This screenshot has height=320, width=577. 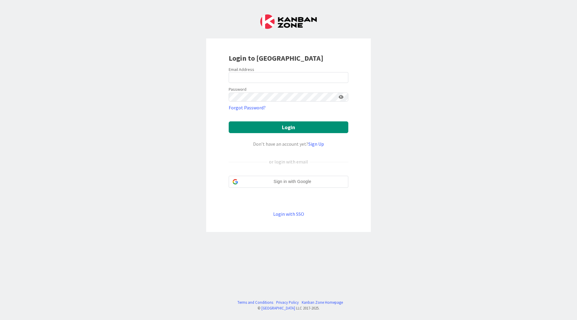 I want to click on div: Sign in with Google, so click(x=289, y=182).